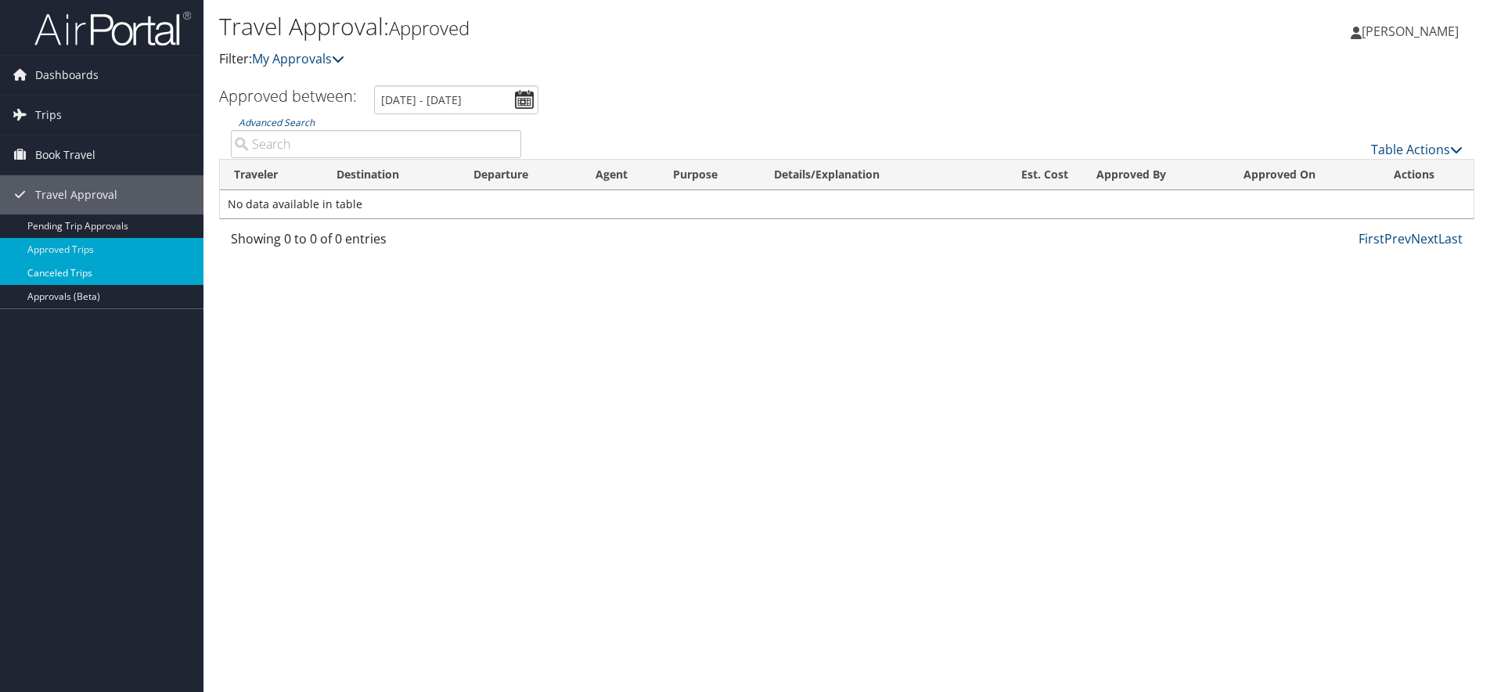 This screenshot has height=692, width=1490. I want to click on div: Showing 0 to 0 of 0 entries, so click(376, 243).